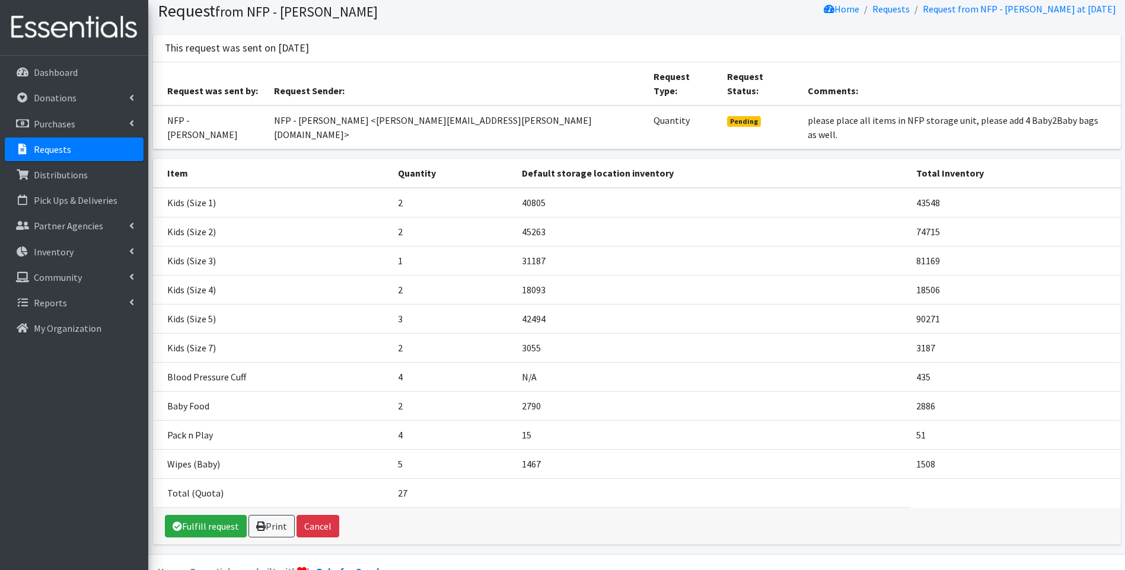  Describe the element at coordinates (452, 260) in the screenshot. I see `td: 1` at that location.